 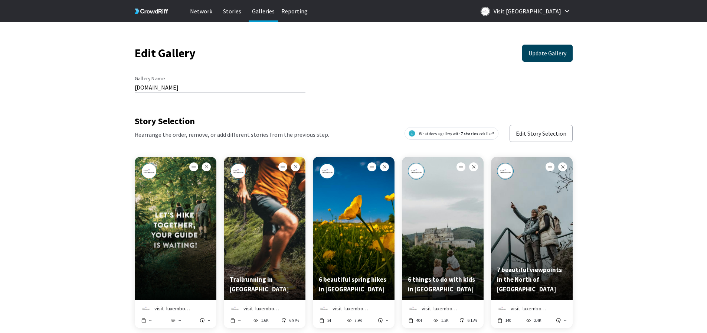 I want to click on li: RearrangeDeletePreview story titled ''visit_luxembourgvisit_luxembourg------, so click(x=176, y=242).